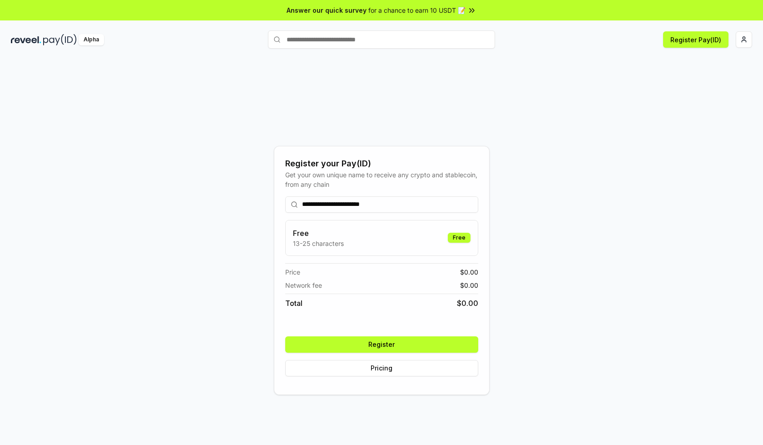 This screenshot has width=763, height=445. What do you see at coordinates (382, 179) in the screenshot?
I see `div: Get your own unique name to receive any crypto and stablecoin, from any chain` at bounding box center [382, 179].